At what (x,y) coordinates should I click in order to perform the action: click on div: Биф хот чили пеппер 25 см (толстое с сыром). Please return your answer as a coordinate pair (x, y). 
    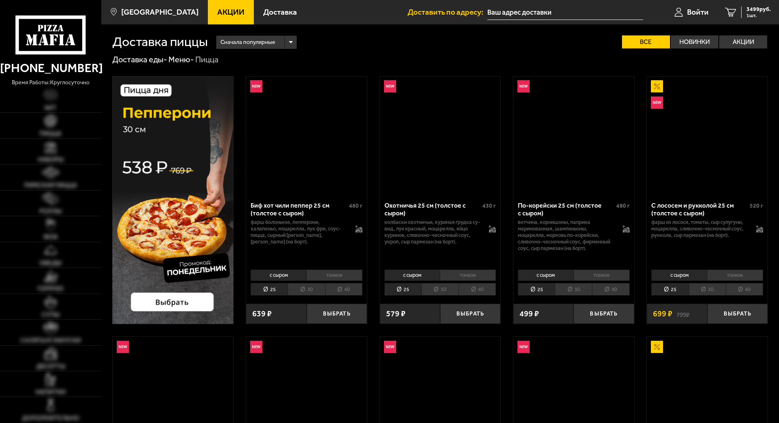
    Looking at the image, I should click on (299, 209).